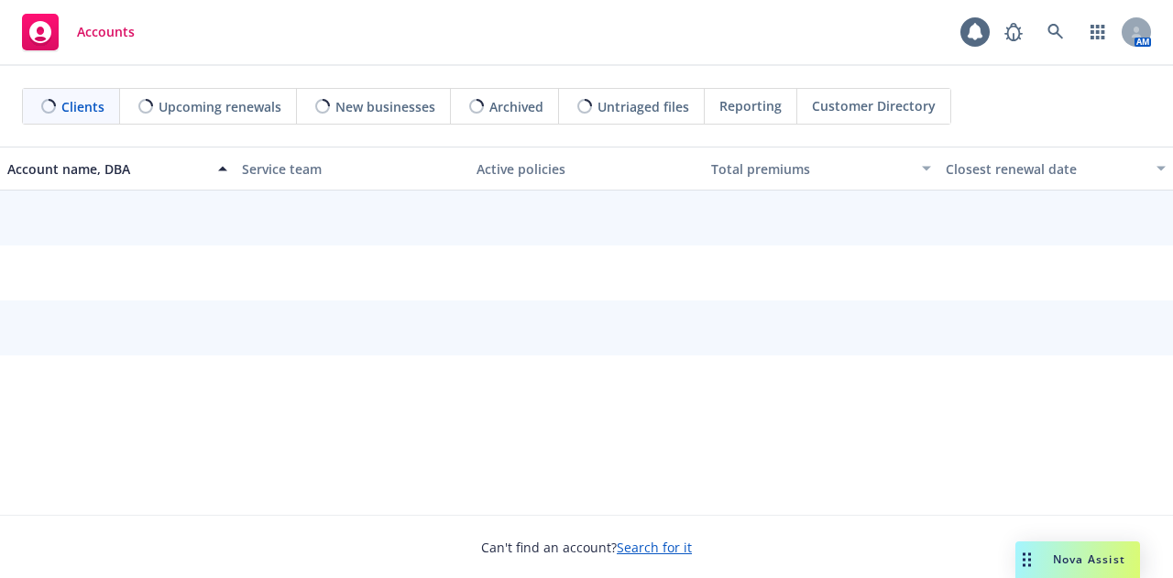 The height and width of the screenshot is (578, 1173). Describe the element at coordinates (874, 105) in the screenshot. I see `span: Customer Directory` at that location.